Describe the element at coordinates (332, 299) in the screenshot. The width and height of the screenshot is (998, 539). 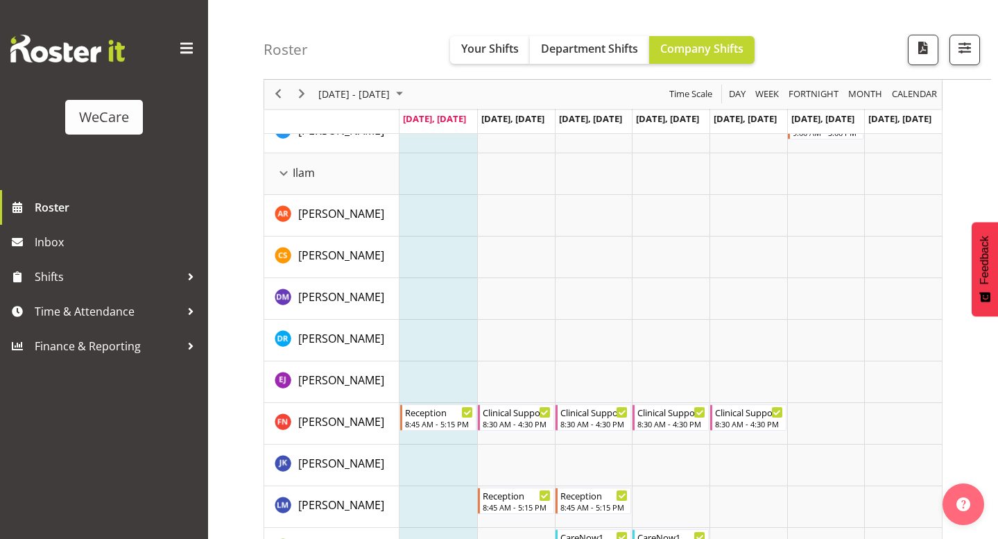
I see `td: Deepti Mahajan resource` at that location.